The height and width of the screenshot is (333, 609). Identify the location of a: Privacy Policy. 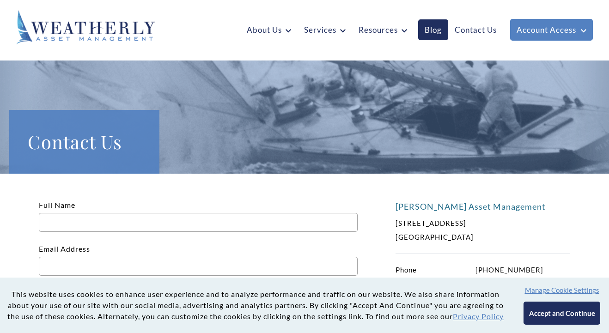
(478, 316).